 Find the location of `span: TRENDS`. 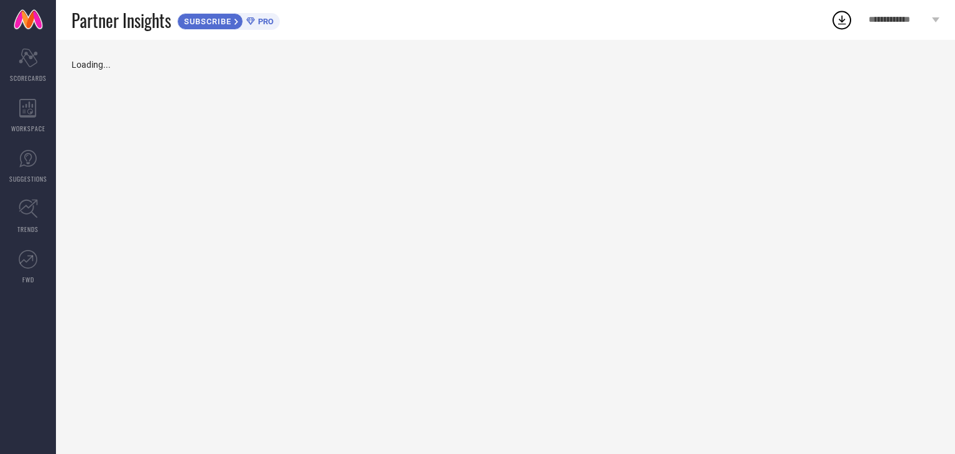

span: TRENDS is located at coordinates (28, 229).